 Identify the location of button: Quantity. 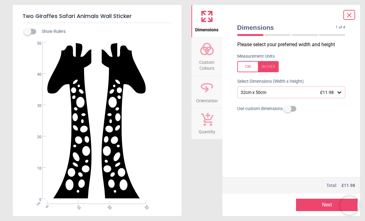
(207, 124).